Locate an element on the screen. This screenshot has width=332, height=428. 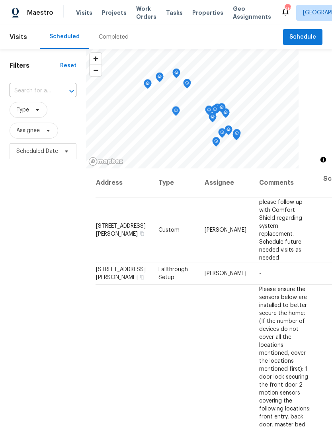
th: Assignee is located at coordinates (225, 183).